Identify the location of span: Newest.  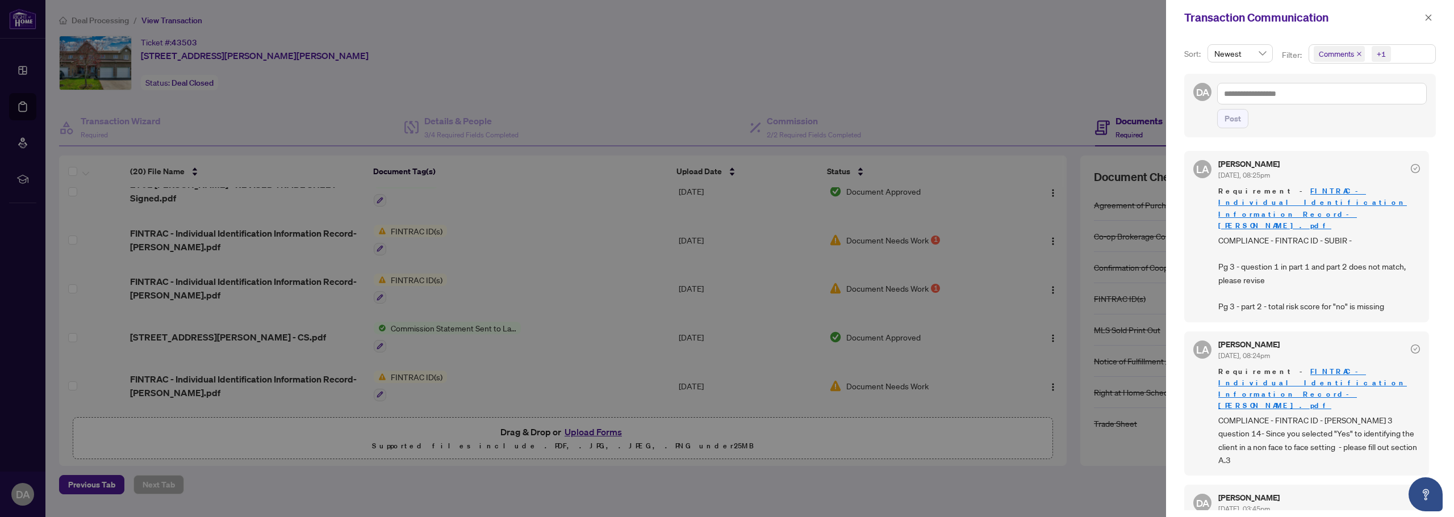
(1240, 53).